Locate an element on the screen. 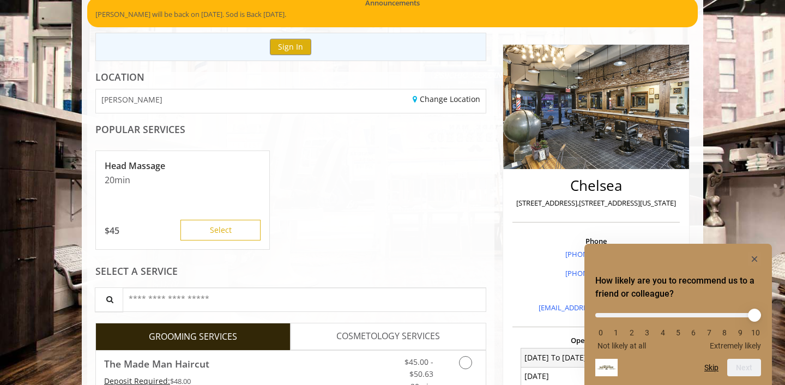 The image size is (785, 385). li: 6 is located at coordinates (693, 333).